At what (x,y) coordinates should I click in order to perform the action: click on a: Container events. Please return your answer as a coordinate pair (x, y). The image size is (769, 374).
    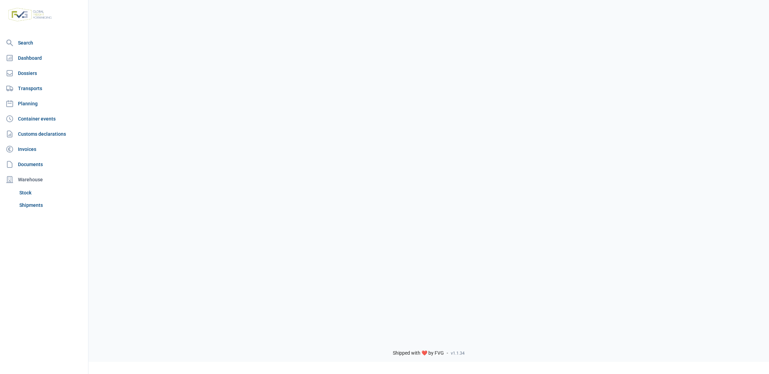
    Looking at the image, I should click on (44, 119).